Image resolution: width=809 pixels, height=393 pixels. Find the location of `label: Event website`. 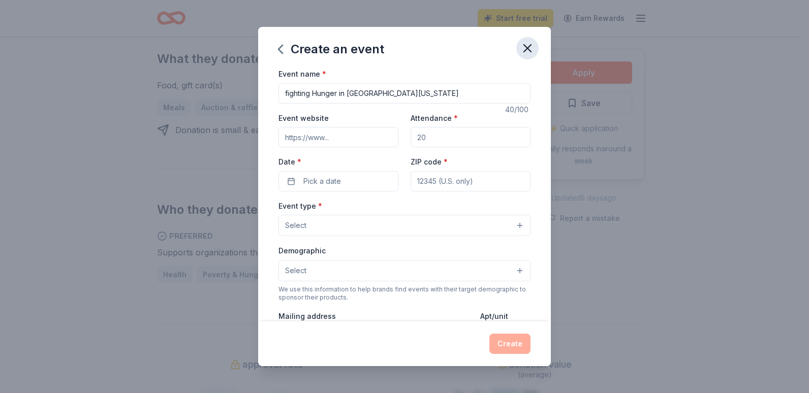

label: Event website is located at coordinates (303, 118).